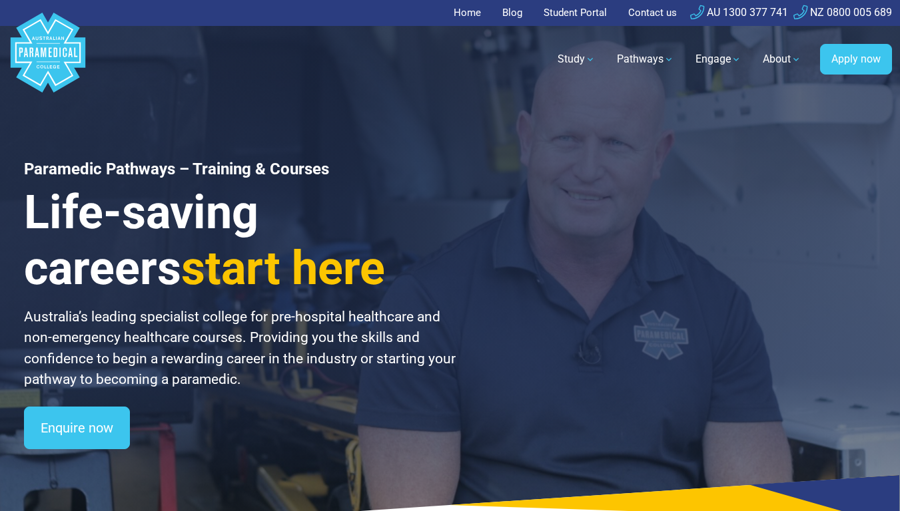 This screenshot has height=511, width=900. Describe the element at coordinates (739, 12) in the screenshot. I see `a: AU 1300 377 741` at that location.